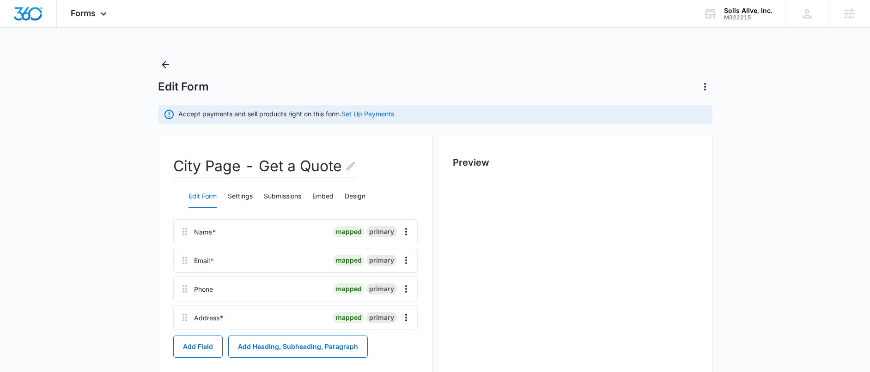  Describe the element at coordinates (355, 197) in the screenshot. I see `button: Design` at that location.